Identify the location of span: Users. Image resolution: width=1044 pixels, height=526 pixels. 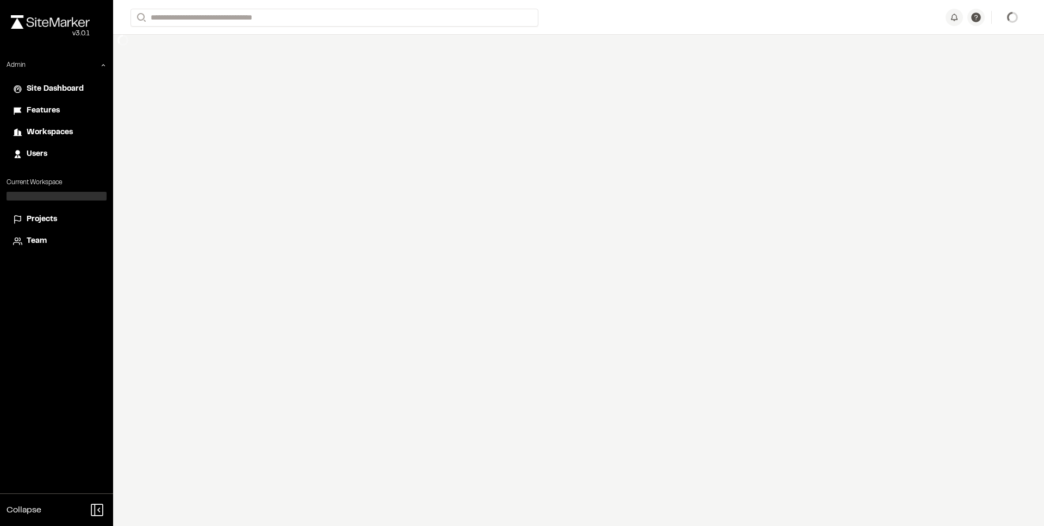
(37, 154).